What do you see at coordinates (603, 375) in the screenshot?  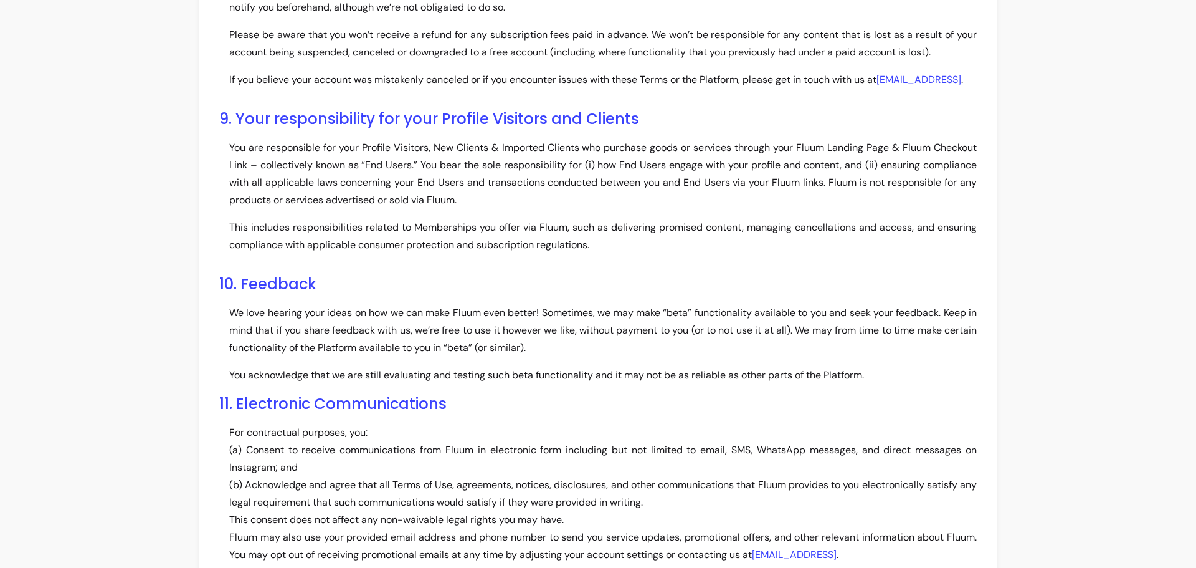 I see `p: You acknowledge that we are still evaluating and testing such beta functionality and it may not b...` at bounding box center [603, 375].